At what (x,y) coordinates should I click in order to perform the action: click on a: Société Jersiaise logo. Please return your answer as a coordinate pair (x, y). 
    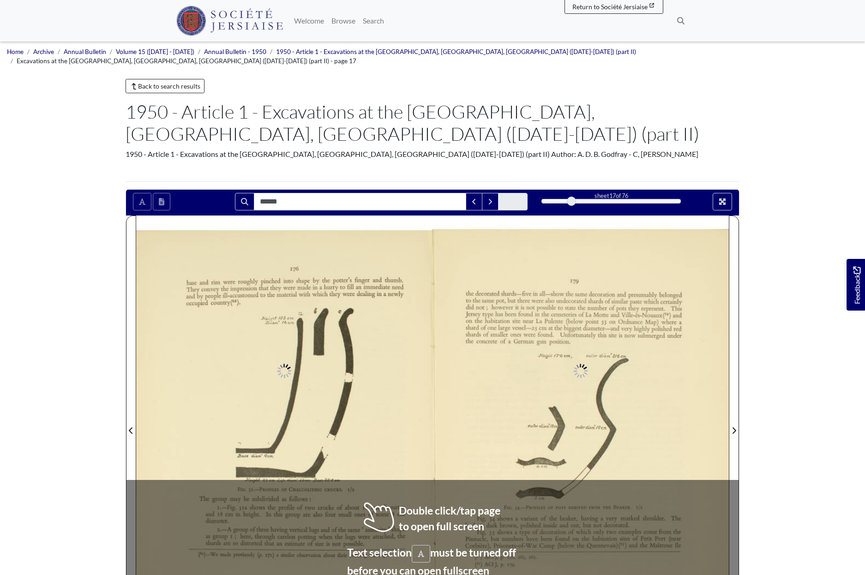
    Looking at the image, I should click on (229, 21).